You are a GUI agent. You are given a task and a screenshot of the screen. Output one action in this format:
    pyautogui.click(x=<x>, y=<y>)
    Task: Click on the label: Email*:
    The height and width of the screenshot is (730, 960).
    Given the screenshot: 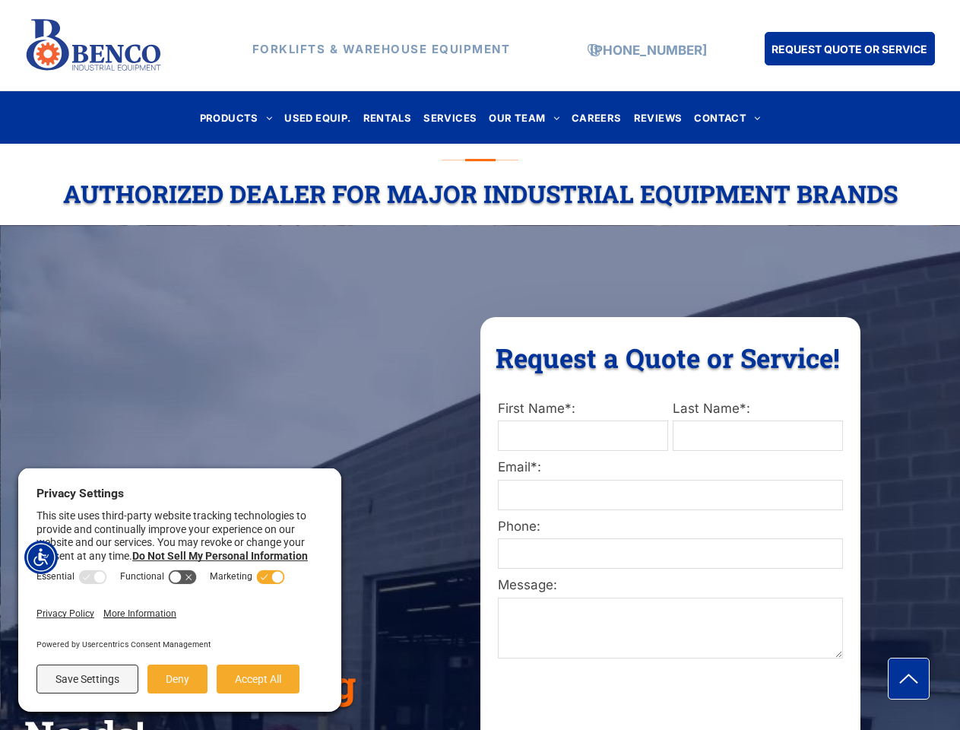 What is the action you would take?
    pyautogui.click(x=670, y=468)
    